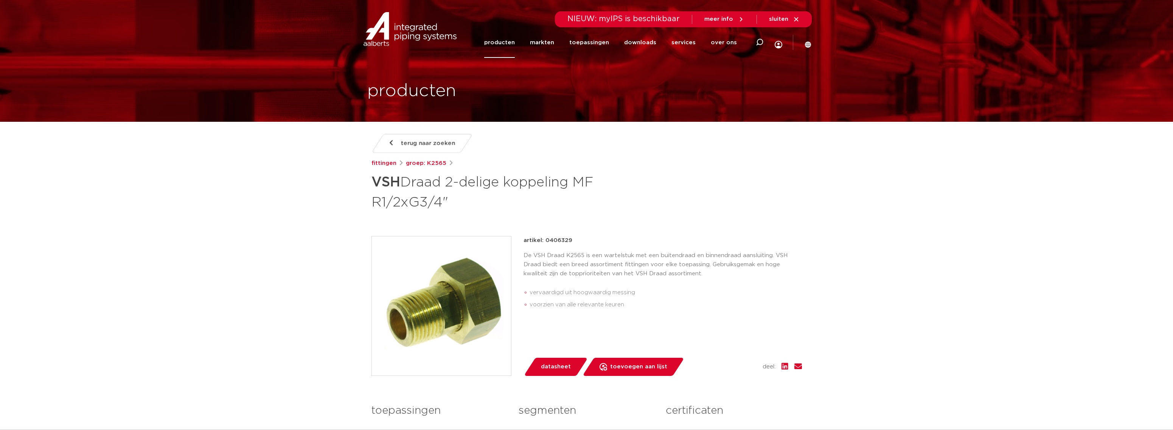 The height and width of the screenshot is (430, 1173). Describe the element at coordinates (666, 293) in the screenshot. I see `li: vervaardigd uit hoogwaardig messing` at that location.